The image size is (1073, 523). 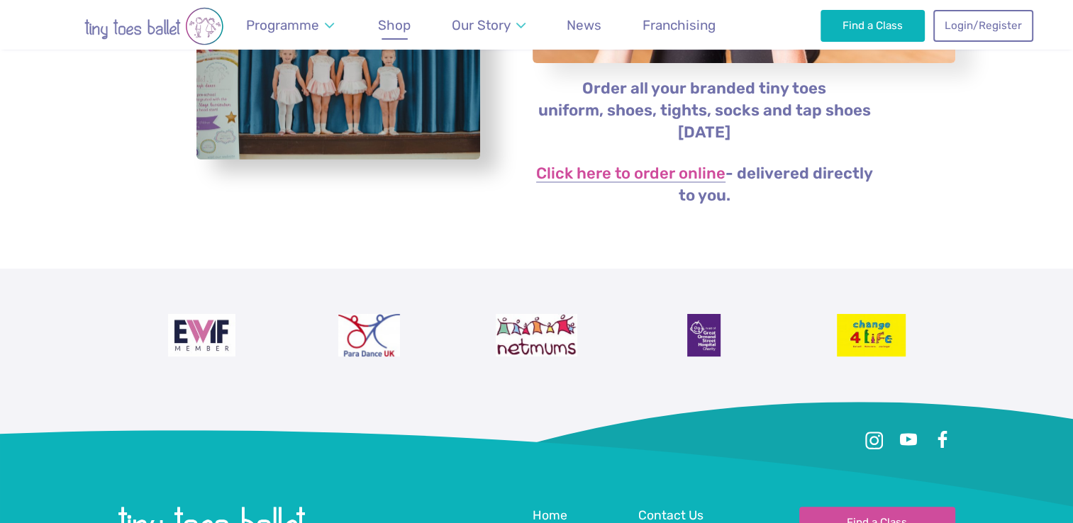 What do you see at coordinates (338, 80) in the screenshot?
I see `a: View full-size image` at bounding box center [338, 80].